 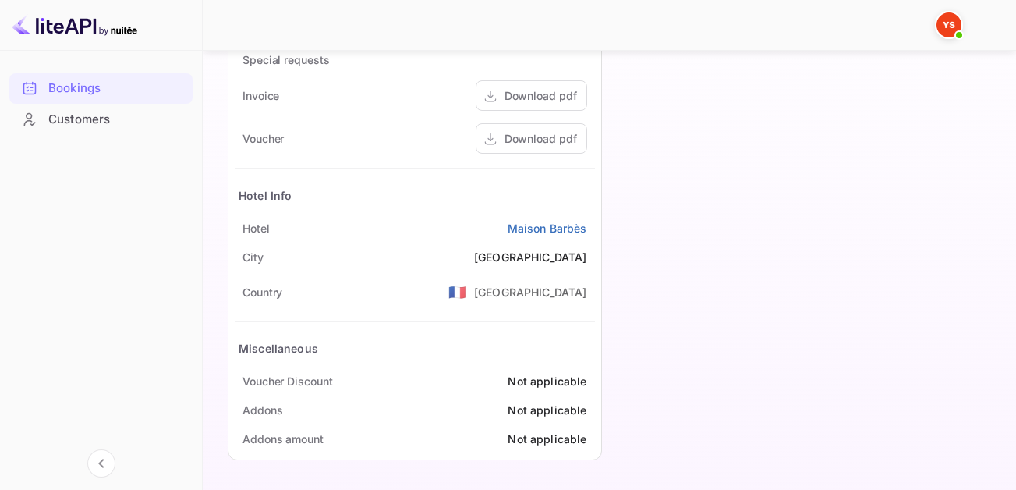 What do you see at coordinates (101, 87) in the screenshot?
I see `a: Bookings` at bounding box center [101, 87].